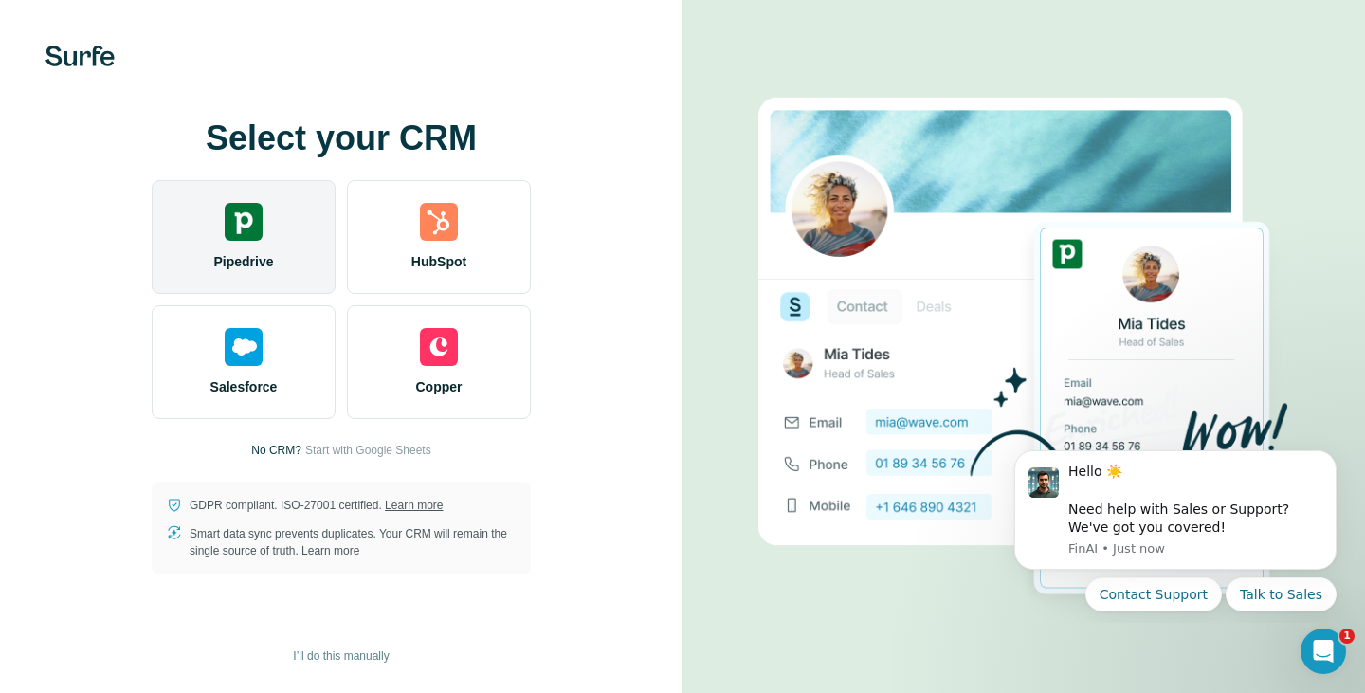 This screenshot has height=693, width=1365. What do you see at coordinates (439, 347) in the screenshot?
I see `img: copper's logo` at bounding box center [439, 347].